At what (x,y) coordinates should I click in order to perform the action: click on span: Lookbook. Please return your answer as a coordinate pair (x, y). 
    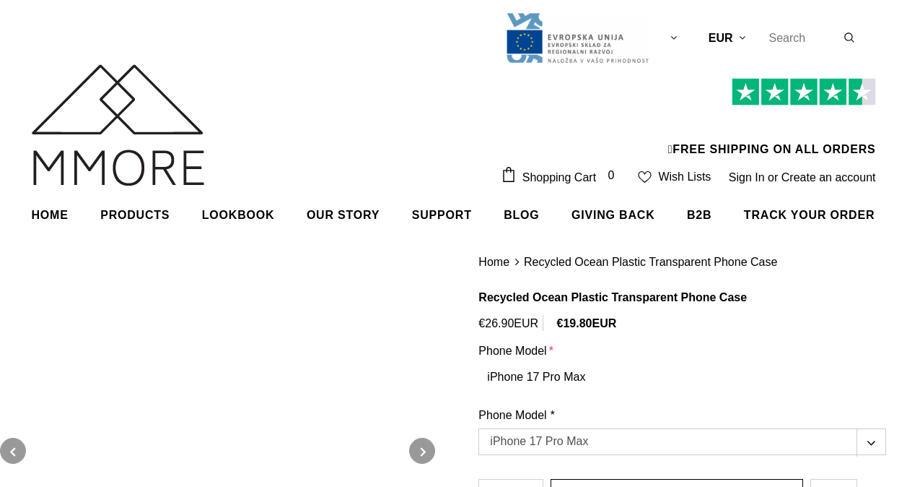
    Looking at the image, I should click on (238, 214).